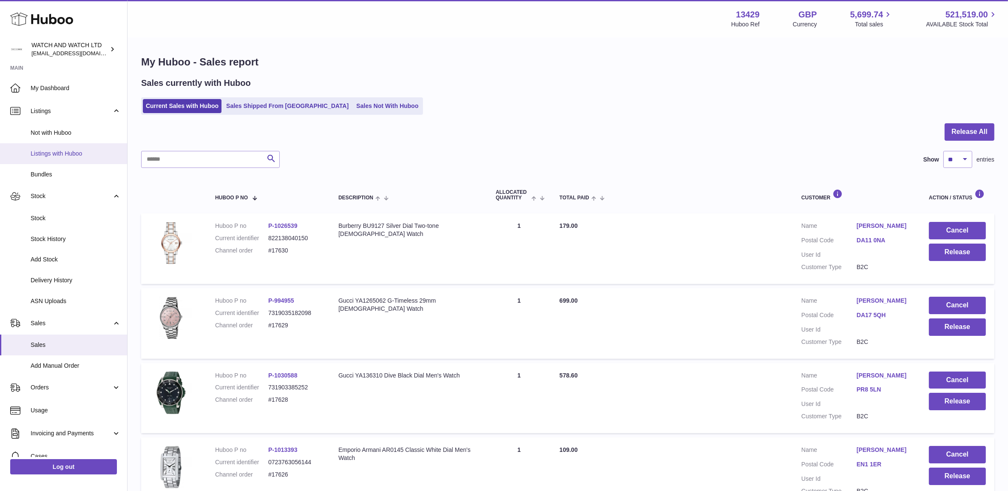 This screenshot has width=1008, height=491. I want to click on span: Listings with Huboo, so click(76, 153).